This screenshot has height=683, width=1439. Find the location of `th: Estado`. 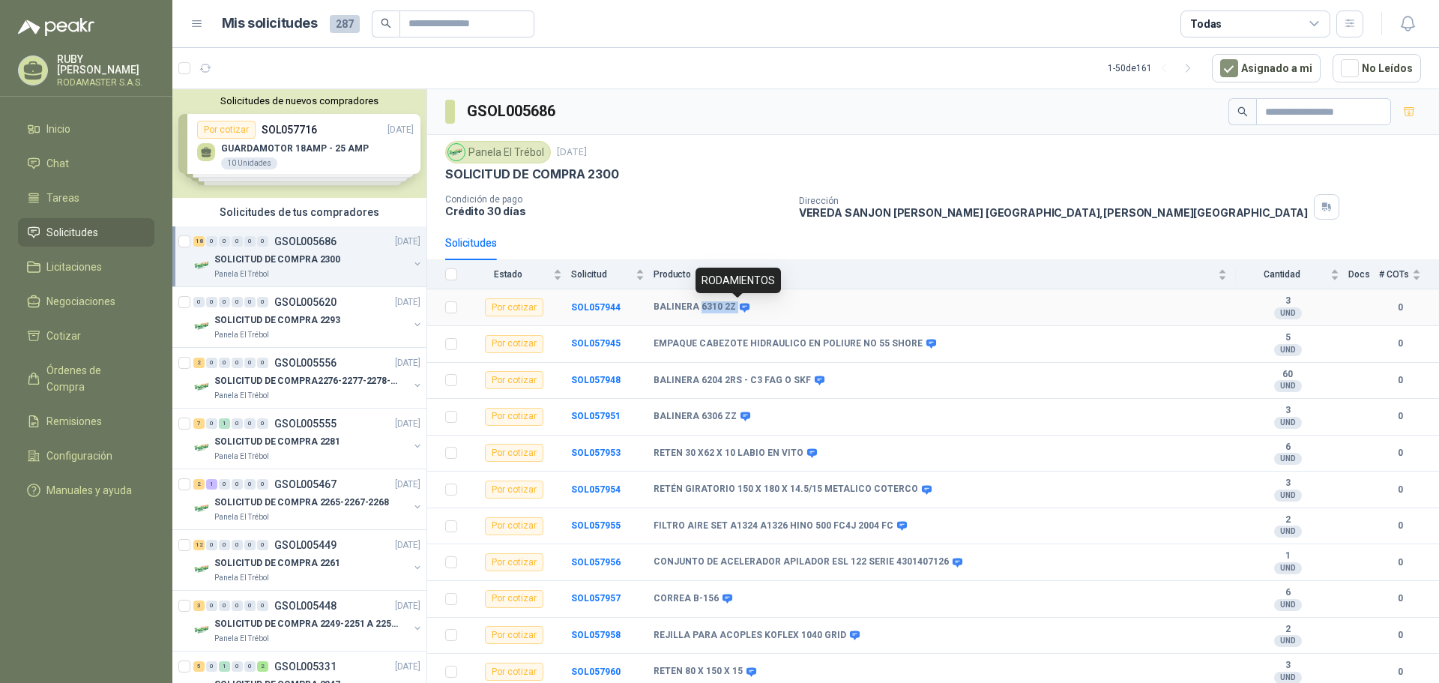

th: Estado is located at coordinates (519, 274).